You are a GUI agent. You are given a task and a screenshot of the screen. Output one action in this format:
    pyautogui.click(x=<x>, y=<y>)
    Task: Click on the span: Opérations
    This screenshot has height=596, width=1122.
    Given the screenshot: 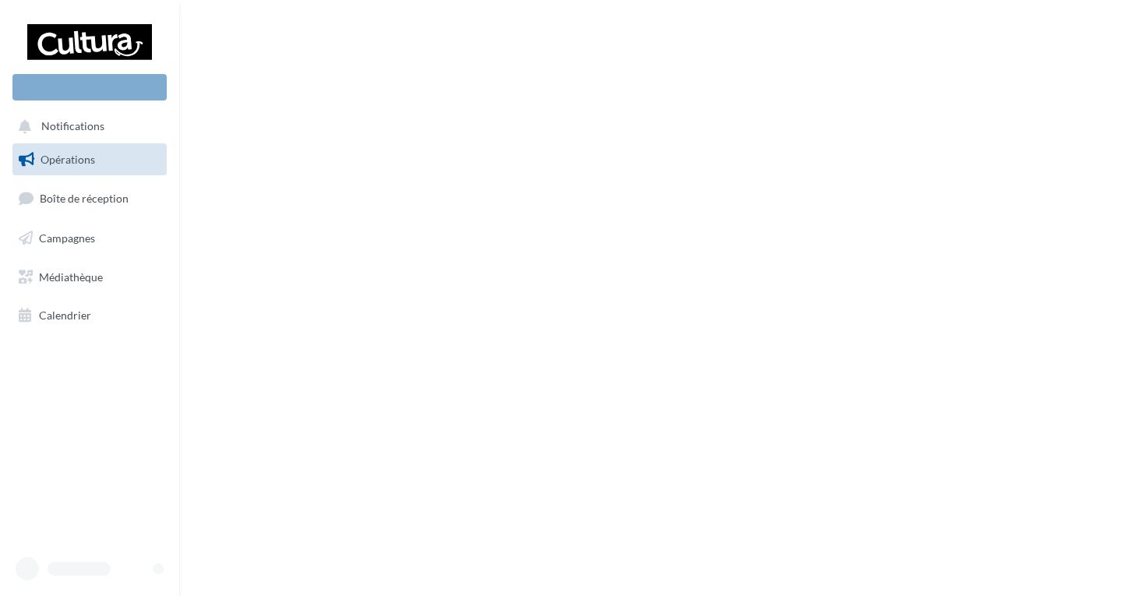 What is the action you would take?
    pyautogui.click(x=68, y=159)
    